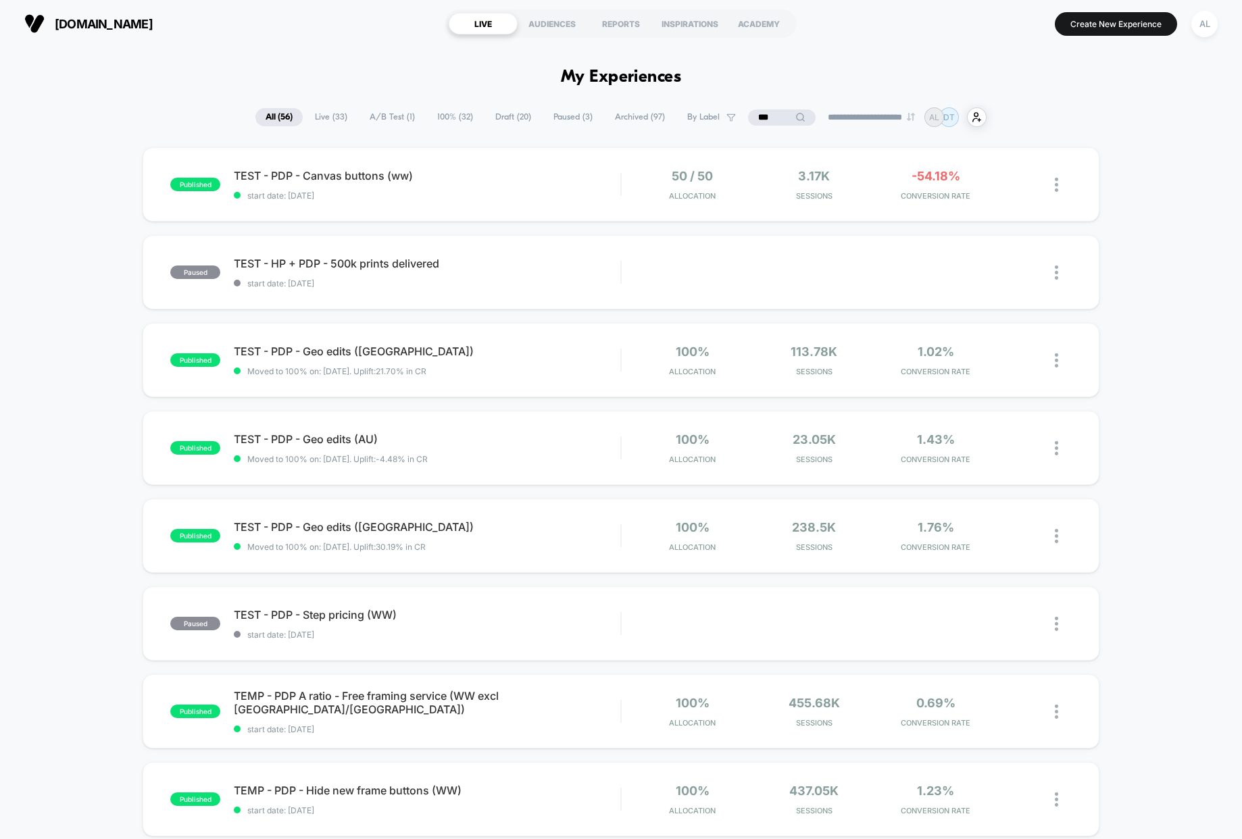 This screenshot has height=839, width=1242. Describe the element at coordinates (911, 117) in the screenshot. I see `img: end` at that location.